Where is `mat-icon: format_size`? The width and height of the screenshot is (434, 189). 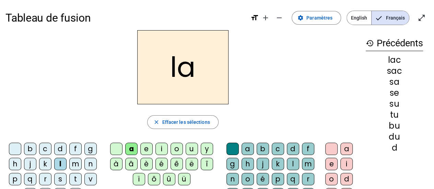
mat-icon: format_size is located at coordinates (254, 18).